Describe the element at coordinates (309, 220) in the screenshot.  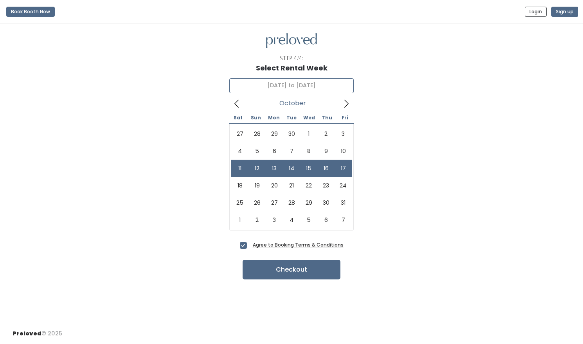
I see `span: November 5, 2025` at that location.